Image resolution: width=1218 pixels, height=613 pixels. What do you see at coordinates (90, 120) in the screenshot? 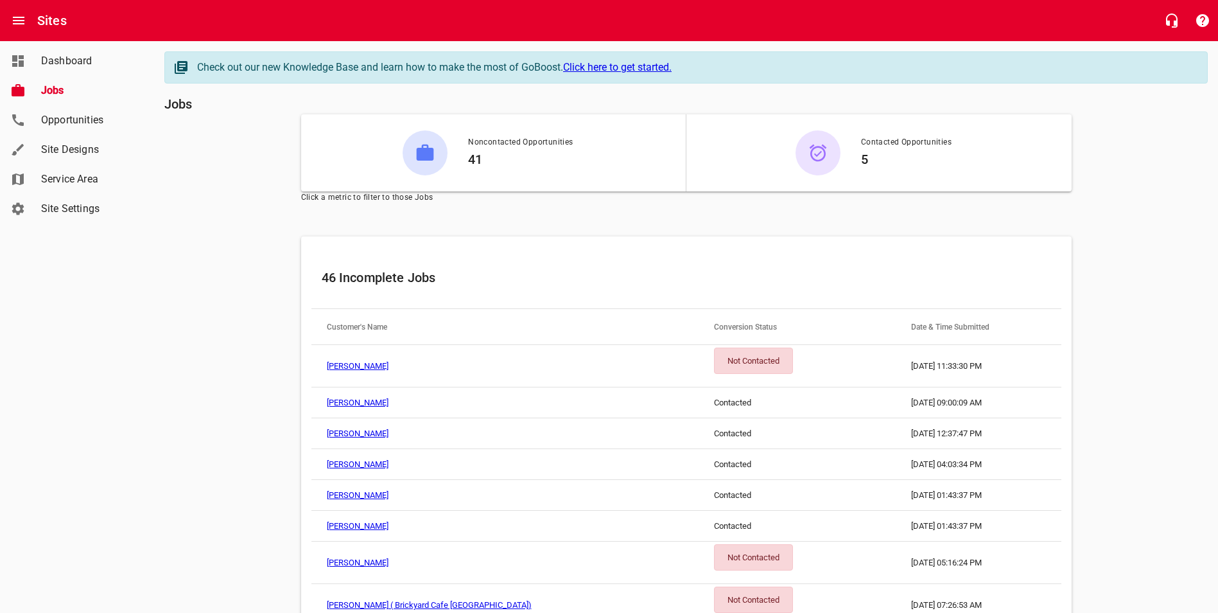
I see `span: Opportunities` at bounding box center [90, 120].